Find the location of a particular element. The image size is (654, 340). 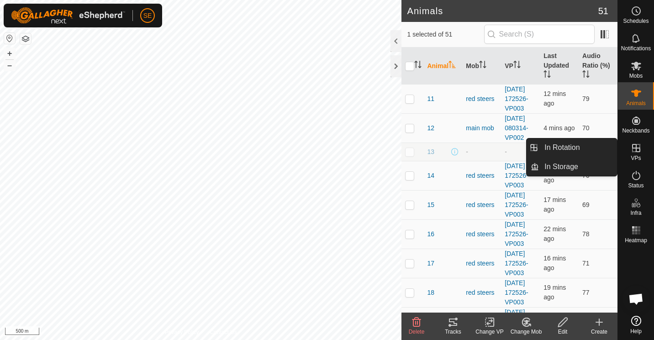

span: Help is located at coordinates (635, 331).